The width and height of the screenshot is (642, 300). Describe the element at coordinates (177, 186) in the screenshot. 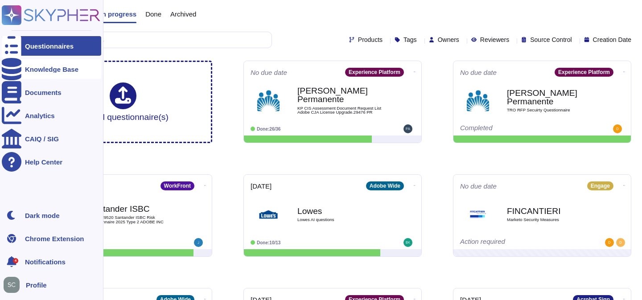

I see `div: WorkFront` at that location.